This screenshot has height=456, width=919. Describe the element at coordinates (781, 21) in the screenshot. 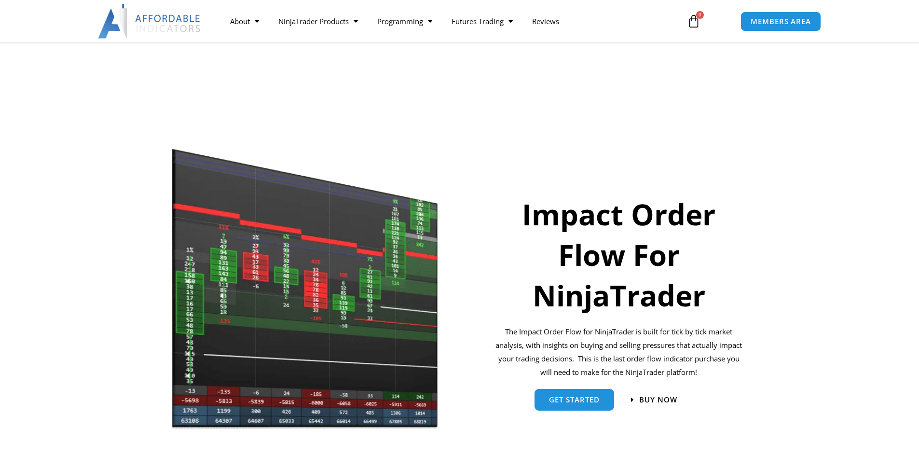

I see `a: MEMBERS AREA` at that location.